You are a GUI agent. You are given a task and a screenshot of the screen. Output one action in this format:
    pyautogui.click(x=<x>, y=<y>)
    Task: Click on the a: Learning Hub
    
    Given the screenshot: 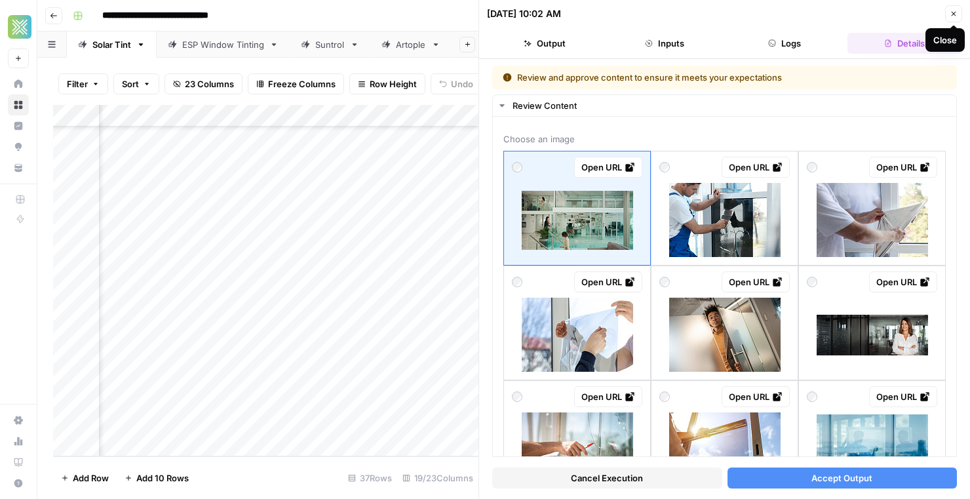 What is the action you would take?
    pyautogui.click(x=18, y=462)
    